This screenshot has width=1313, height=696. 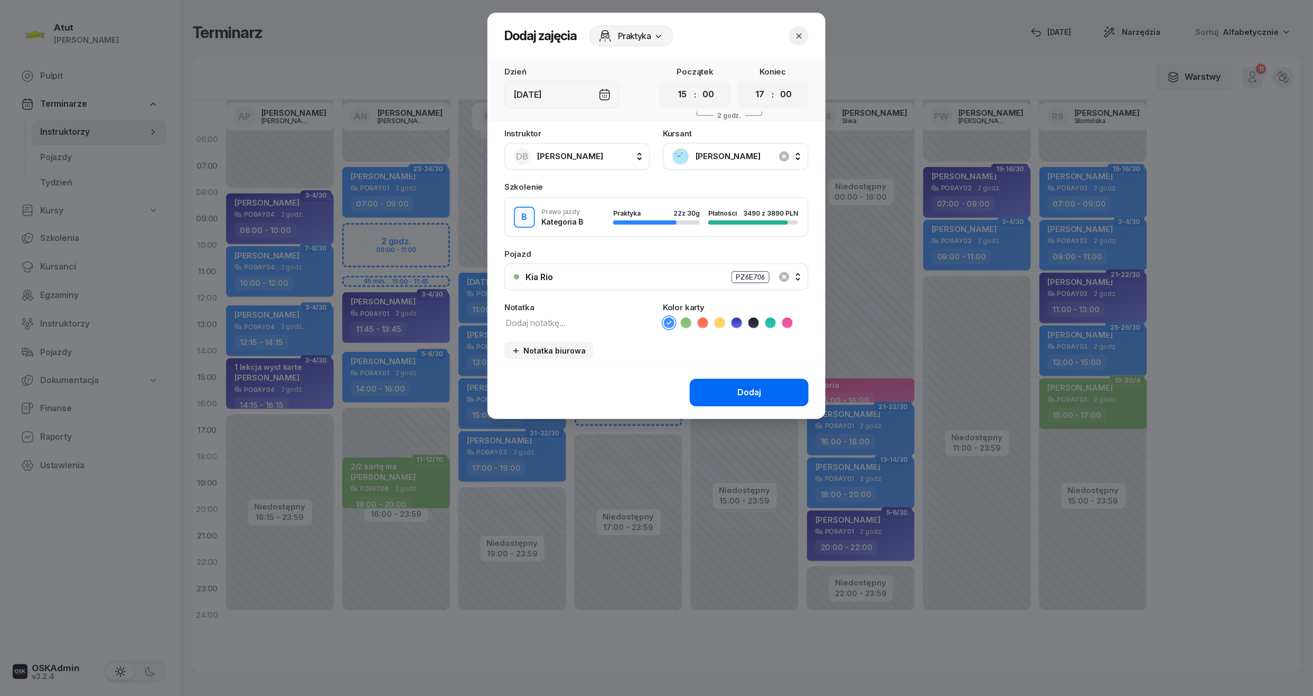 I want to click on button: BPrawo jazdyKategoria BPraktyka22z 30gPłatności3490 z 3890 PLN, so click(x=657, y=217).